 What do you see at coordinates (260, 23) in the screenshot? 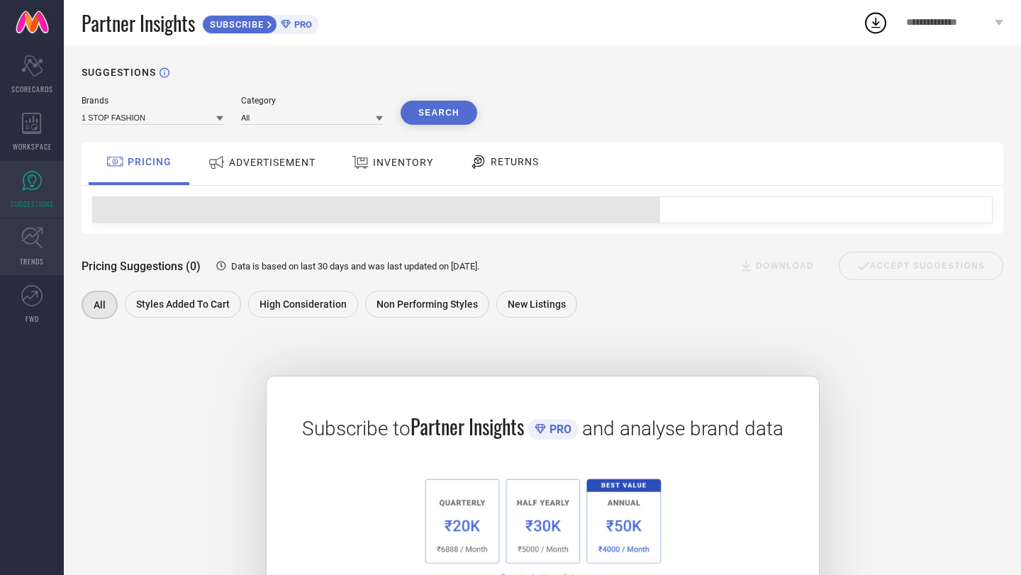
I see `a: SUBSCRIBEPRO` at bounding box center [260, 23].